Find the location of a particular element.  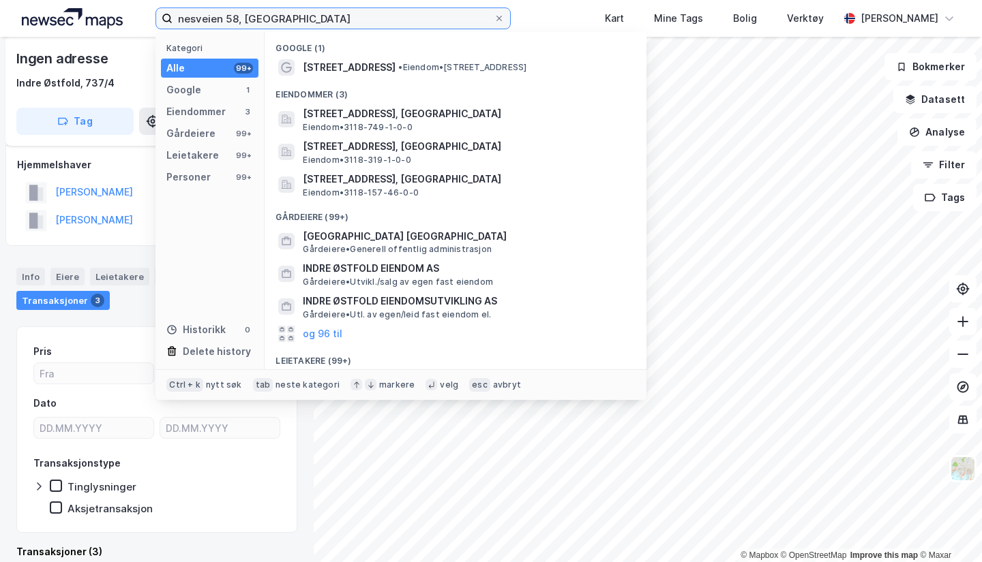

div: Google (1) is located at coordinates (455, 44).